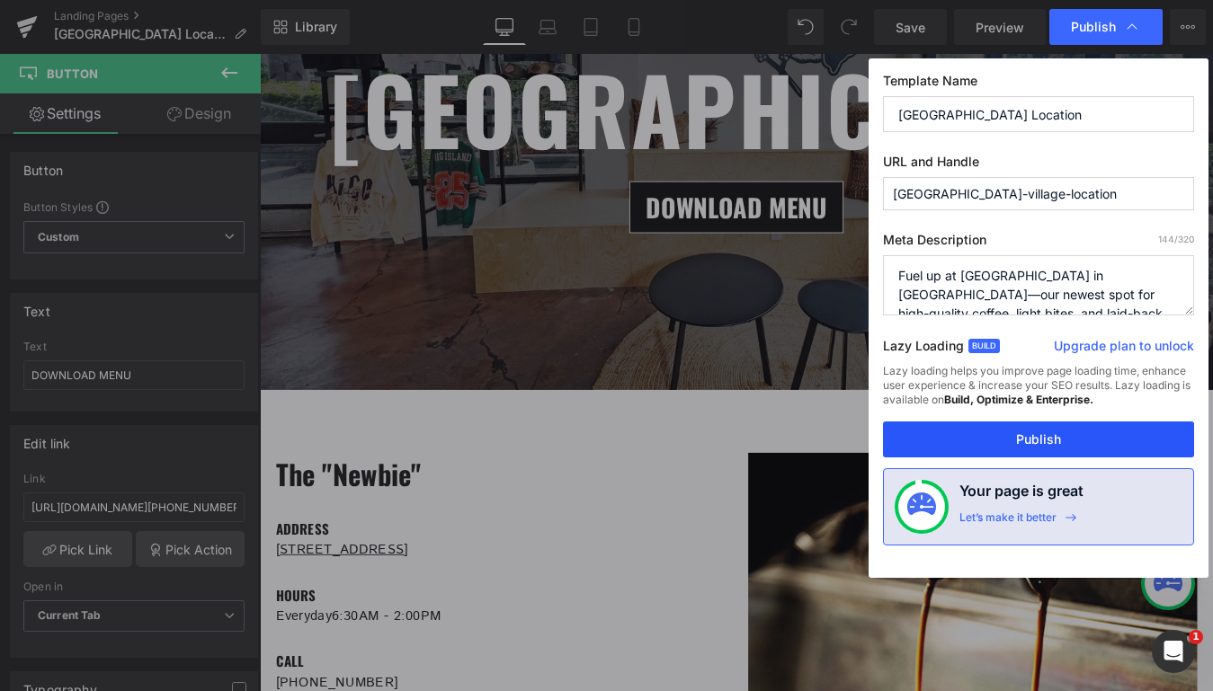  Describe the element at coordinates (144, 642) in the screenshot. I see `span: 6:30AM - 2:00PM` at that location.